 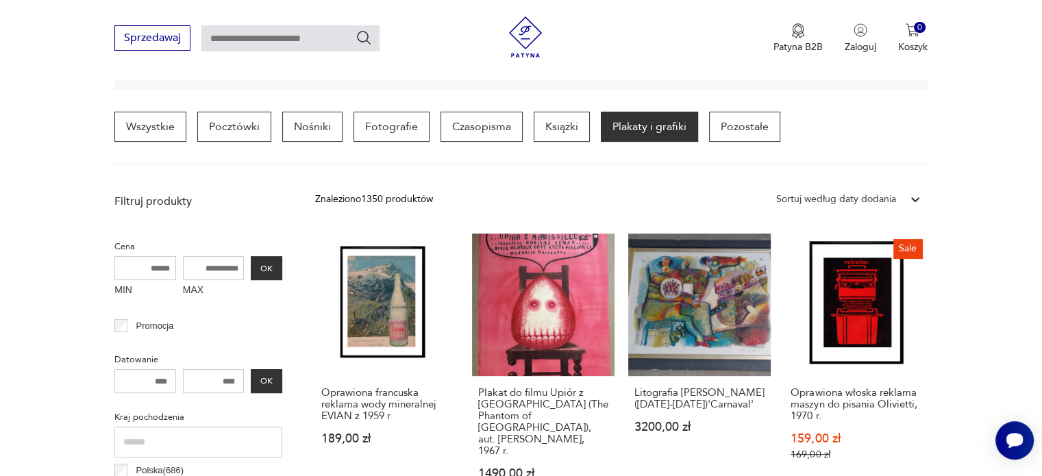 What do you see at coordinates (312, 127) in the screenshot?
I see `p: Nośniki` at bounding box center [312, 127].